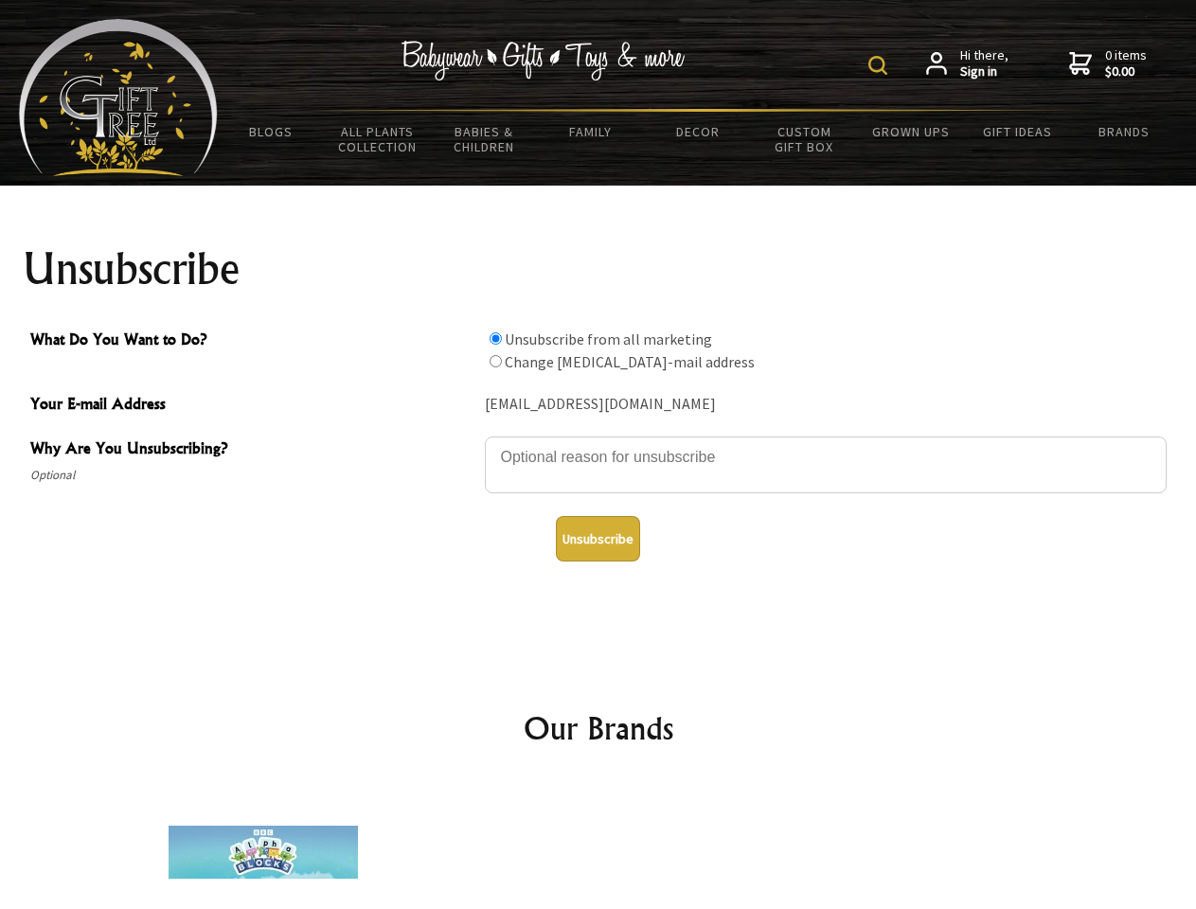 The image size is (1196, 909). What do you see at coordinates (253, 341) in the screenshot?
I see `span: What Do You Want to Do?` at bounding box center [253, 341].